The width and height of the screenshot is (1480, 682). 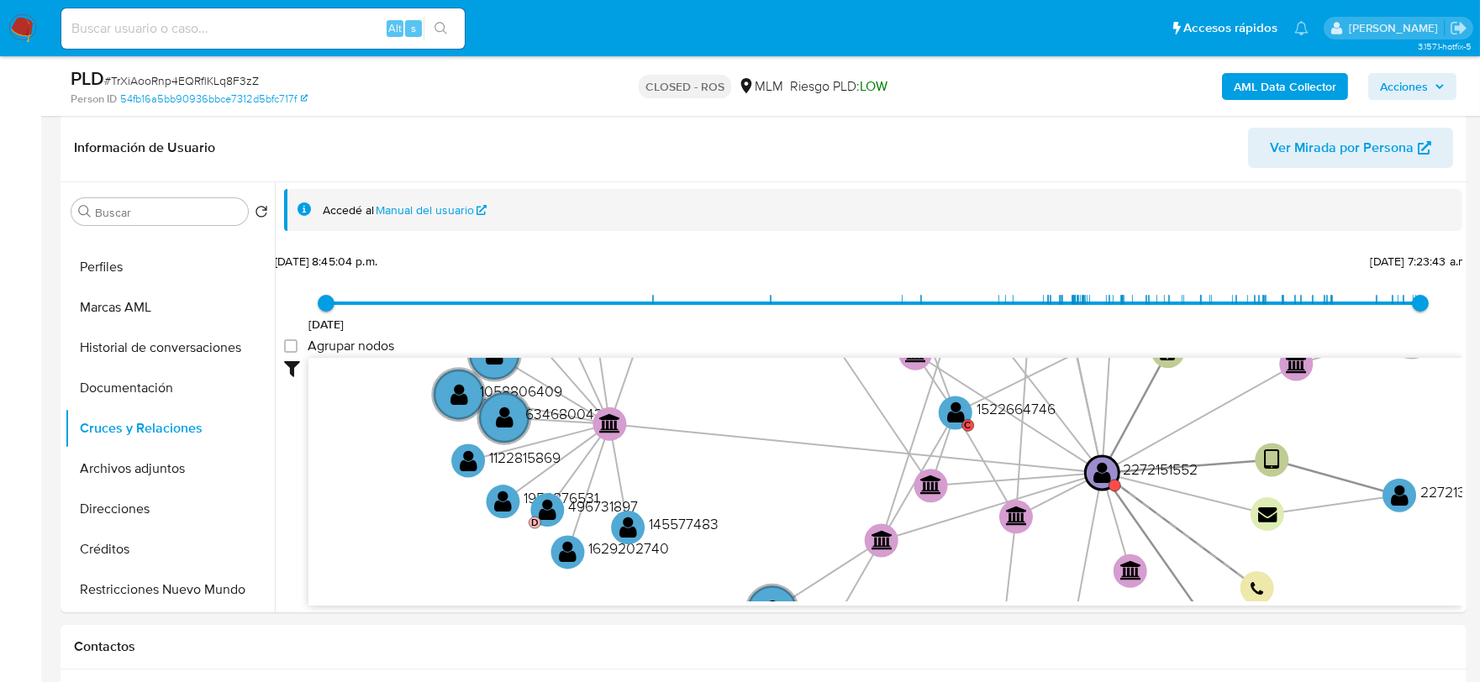 What do you see at coordinates (1230, 28) in the screenshot?
I see `span: Accesos rápidos` at bounding box center [1230, 28].